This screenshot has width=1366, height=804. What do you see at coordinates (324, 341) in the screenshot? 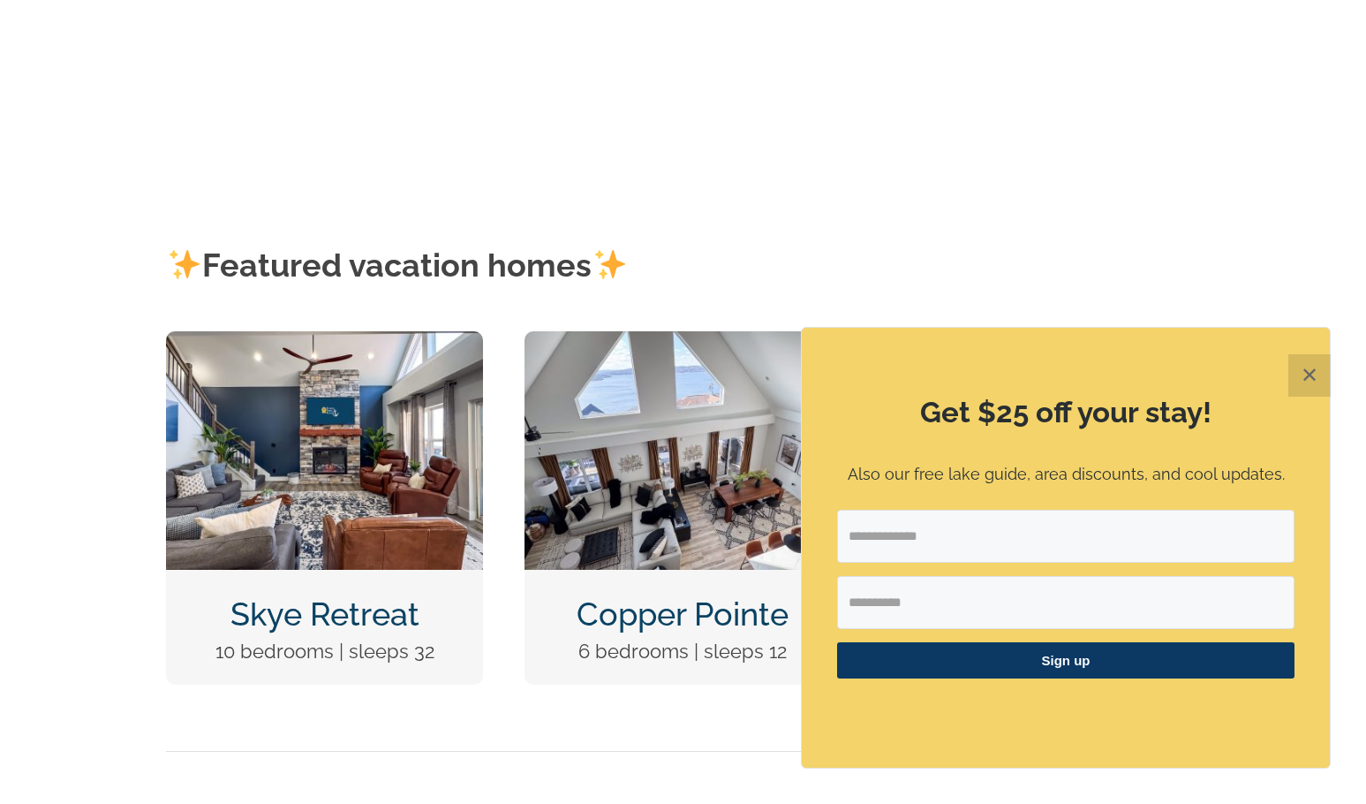
I see `a: Skye Retreat at Table Rock Lake-3004-Edit` at bounding box center [324, 341].